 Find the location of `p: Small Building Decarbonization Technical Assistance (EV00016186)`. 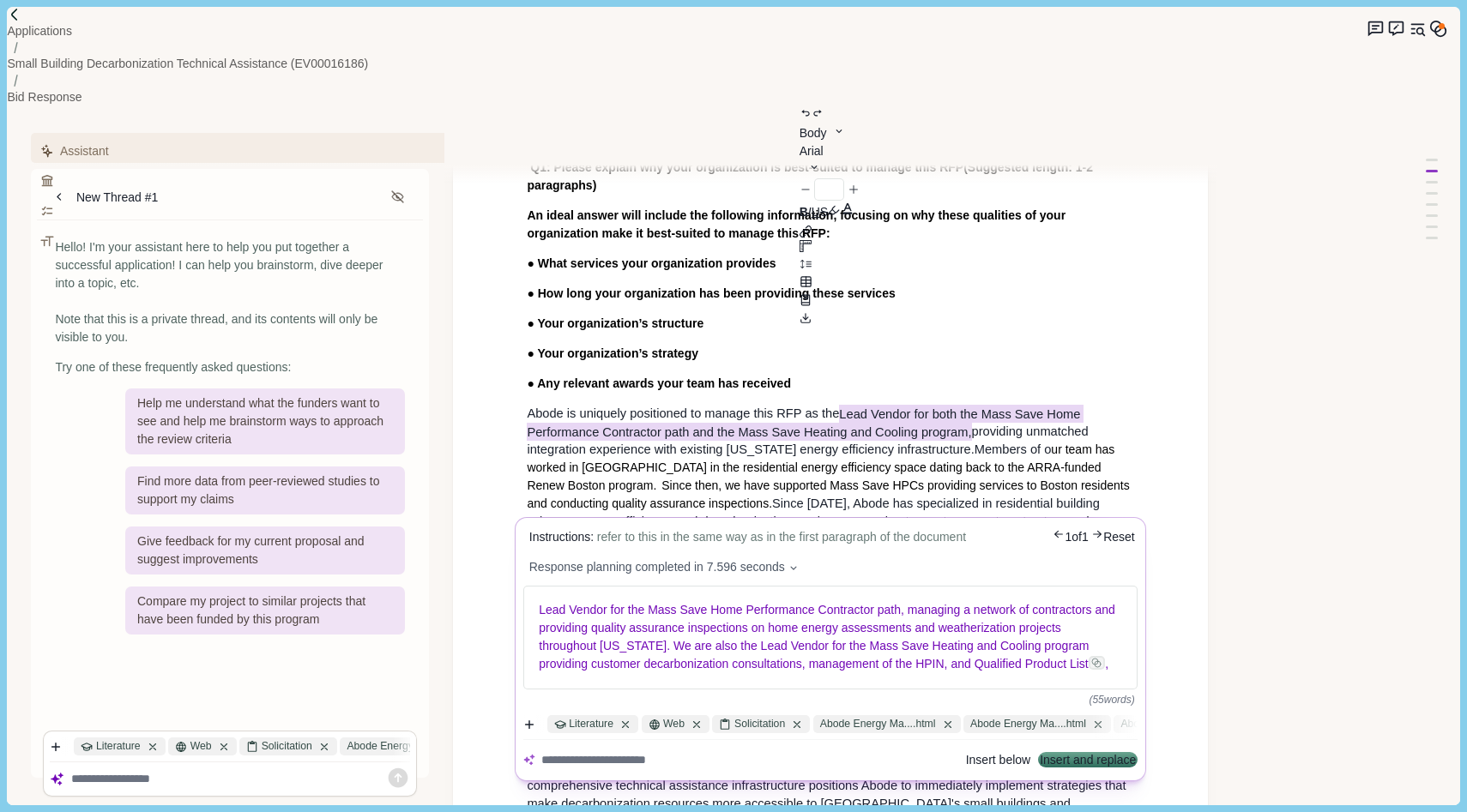

p: Small Building Decarbonization Technical Assistance (EV00016186) is located at coordinates (187, 64).